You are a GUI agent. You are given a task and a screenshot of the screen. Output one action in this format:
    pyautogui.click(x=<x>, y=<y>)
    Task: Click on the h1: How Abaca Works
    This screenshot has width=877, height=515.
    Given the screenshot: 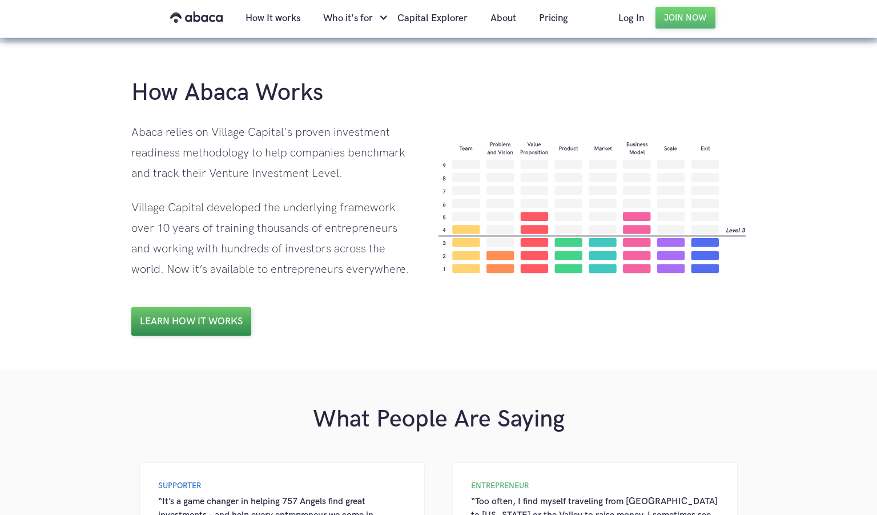 What is the action you would take?
    pyautogui.click(x=227, y=93)
    